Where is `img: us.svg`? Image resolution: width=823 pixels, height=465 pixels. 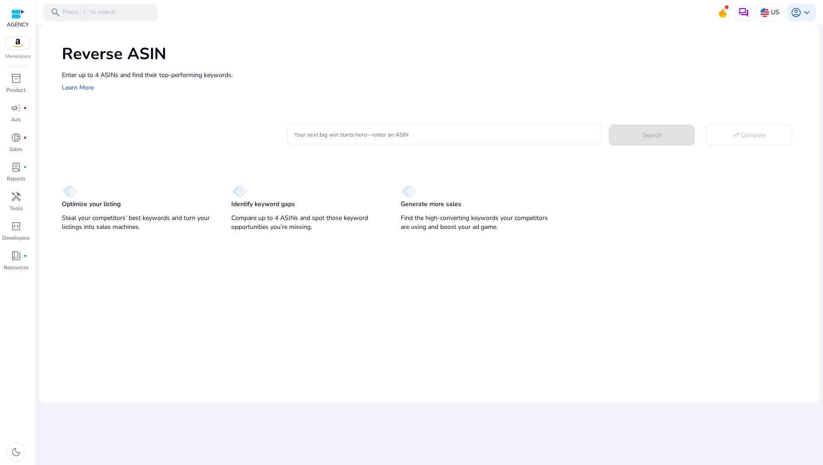
img: us.svg is located at coordinates (765, 13).